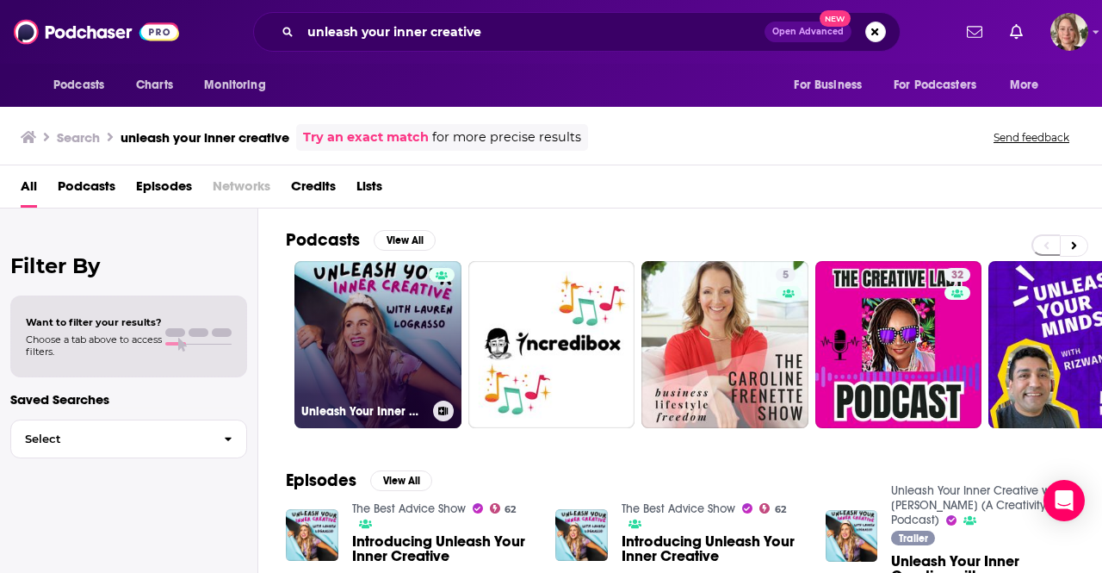 This screenshot has width=1102, height=573. What do you see at coordinates (78, 137) in the screenshot?
I see `h3: Search` at bounding box center [78, 137].